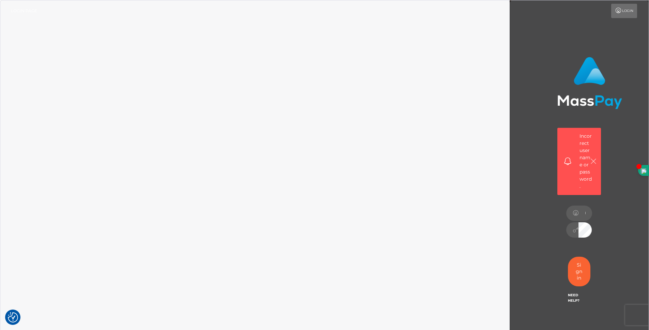 Image resolution: width=649 pixels, height=330 pixels. Describe the element at coordinates (586, 161) in the screenshot. I see `span: Incorrect username or password.` at that location.